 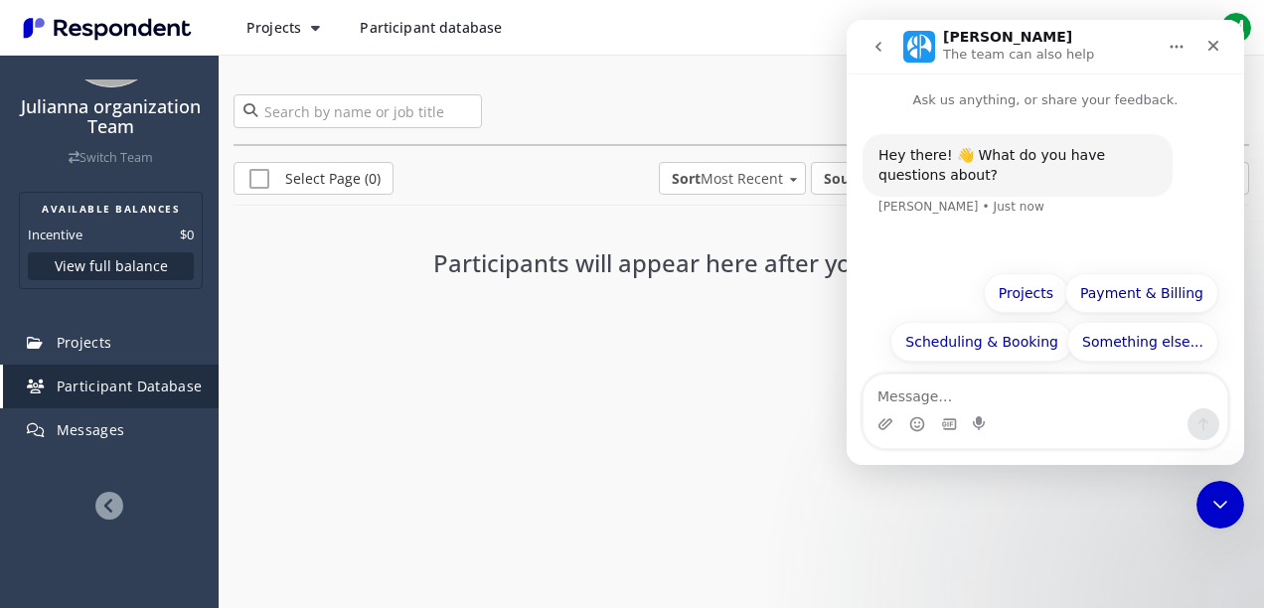 I want to click on button: Home, so click(x=330, y=27).